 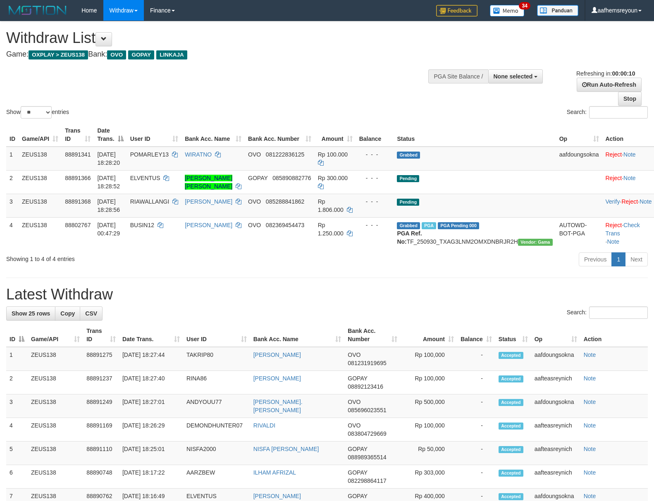 What do you see at coordinates (101, 477) in the screenshot?
I see `td: 88890748` at bounding box center [101, 477].